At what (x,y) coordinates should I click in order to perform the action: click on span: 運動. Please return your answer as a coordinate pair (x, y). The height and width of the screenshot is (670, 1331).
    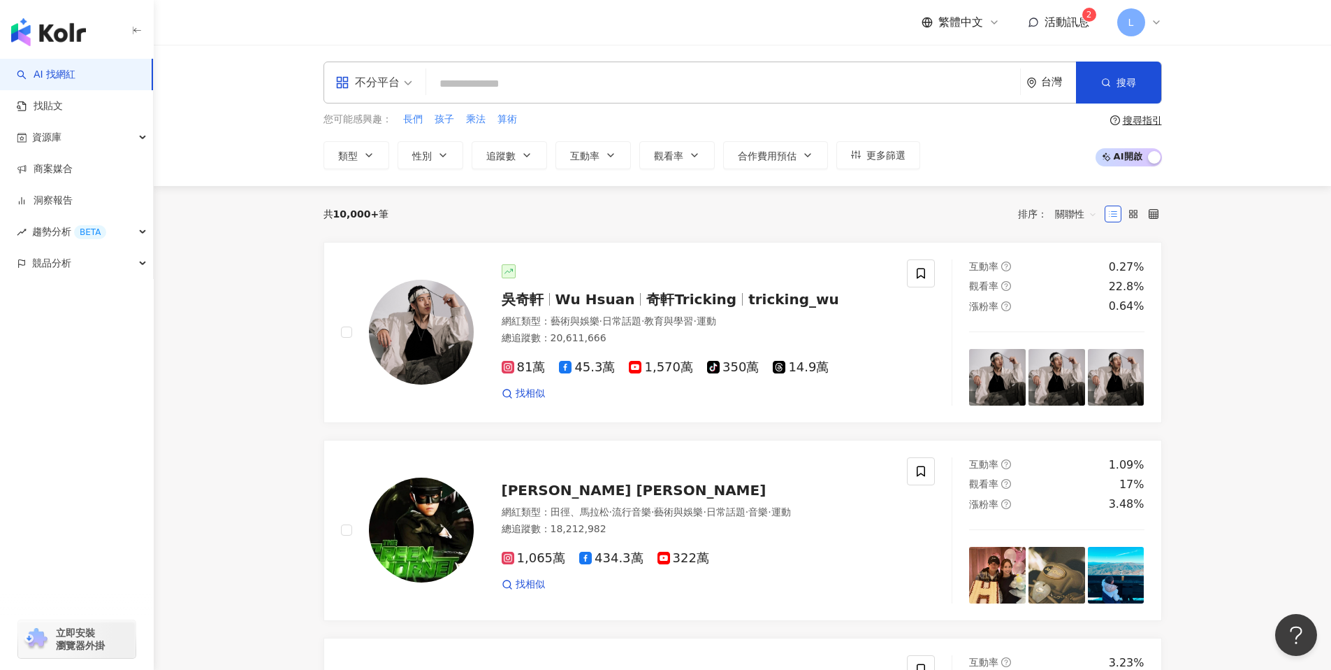
    Looking at the image, I should click on (707, 321).